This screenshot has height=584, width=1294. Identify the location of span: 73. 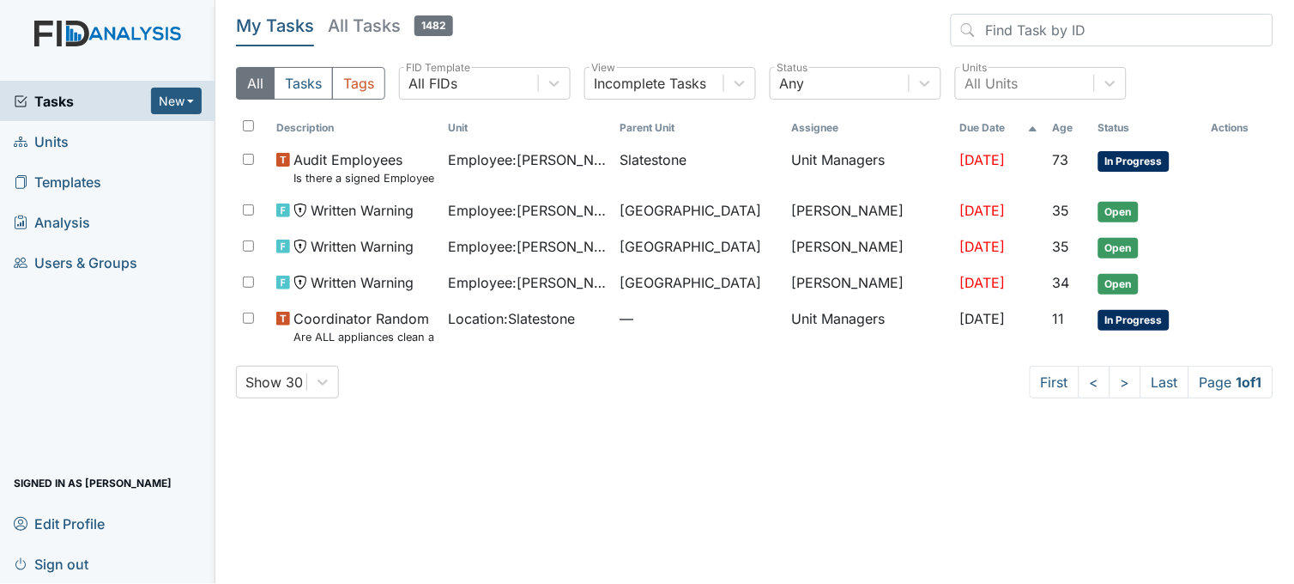
(1060, 160).